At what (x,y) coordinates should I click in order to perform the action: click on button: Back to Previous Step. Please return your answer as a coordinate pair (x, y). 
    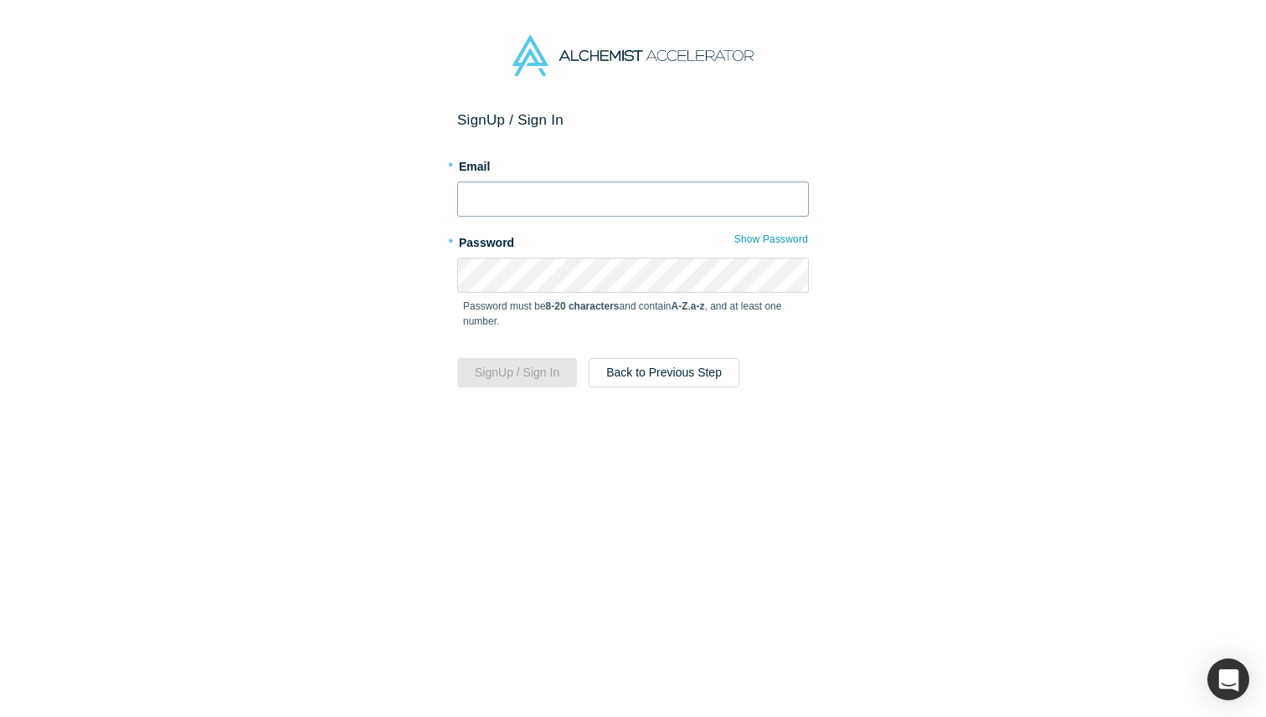
    Looking at the image, I should click on (664, 372).